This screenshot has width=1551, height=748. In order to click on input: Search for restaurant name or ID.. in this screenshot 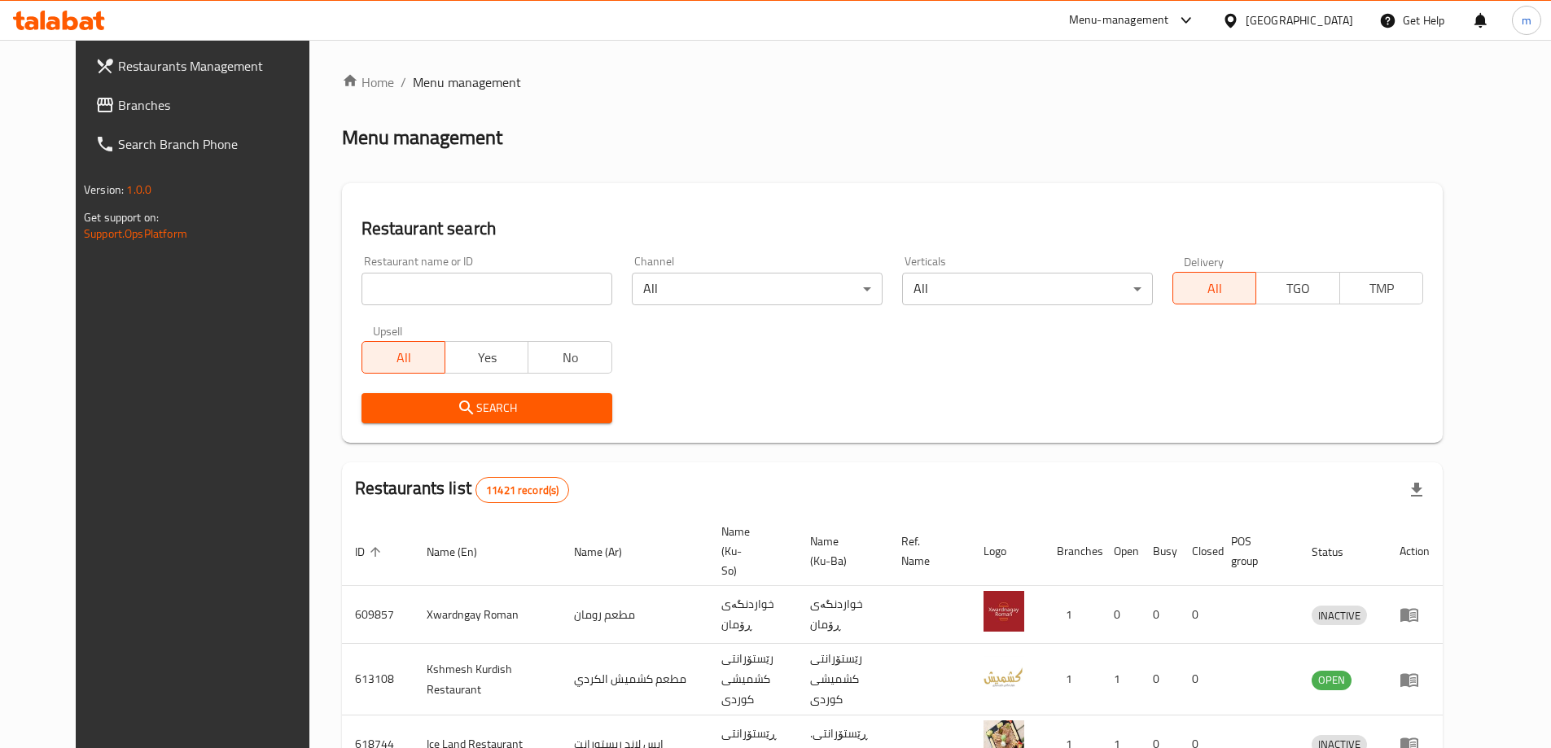, I will do `click(487, 289)`.